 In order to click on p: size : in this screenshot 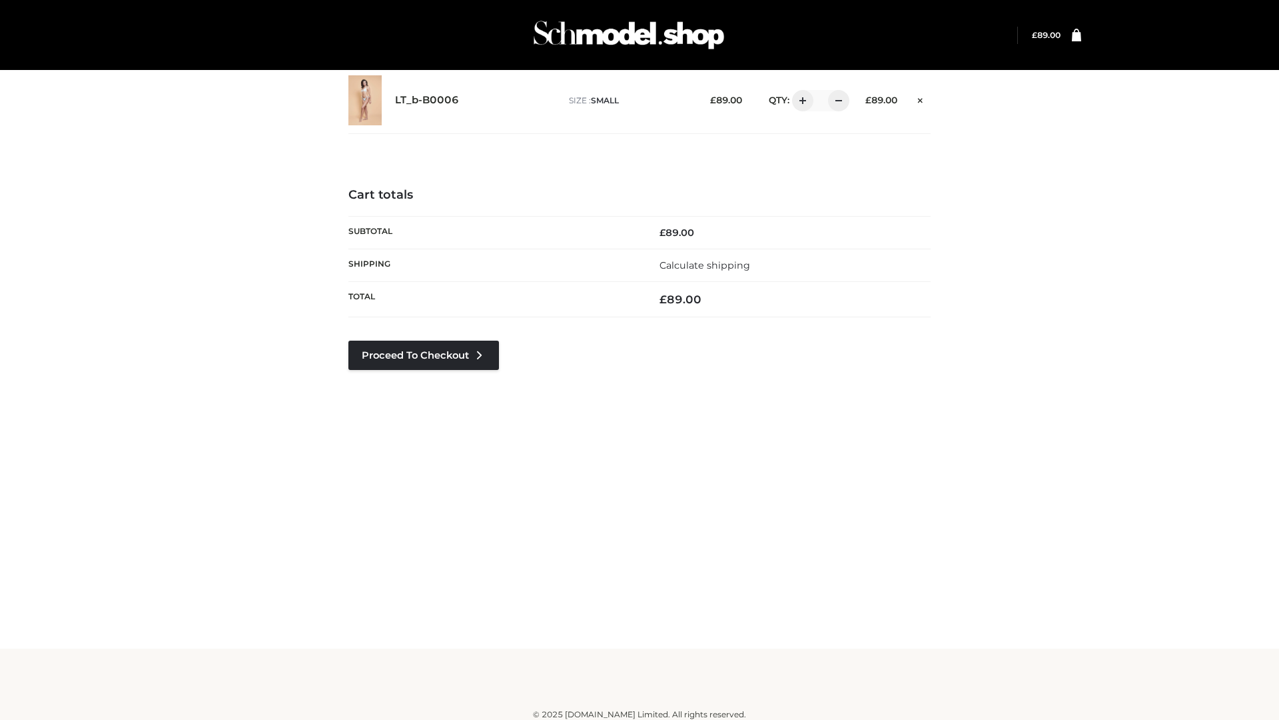, I will do `click(629, 101)`.